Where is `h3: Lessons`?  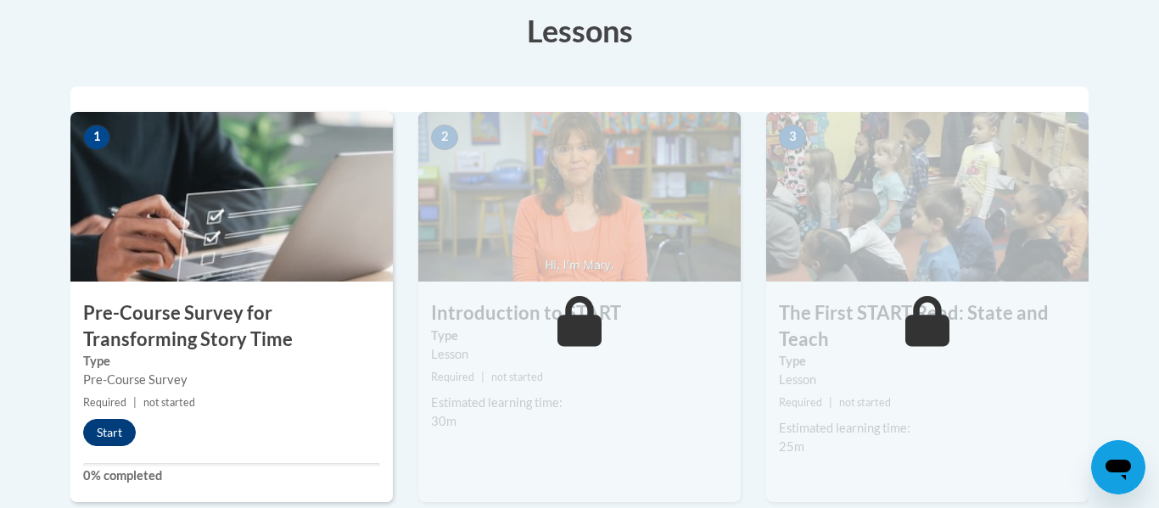 h3: Lessons is located at coordinates (580, 31).